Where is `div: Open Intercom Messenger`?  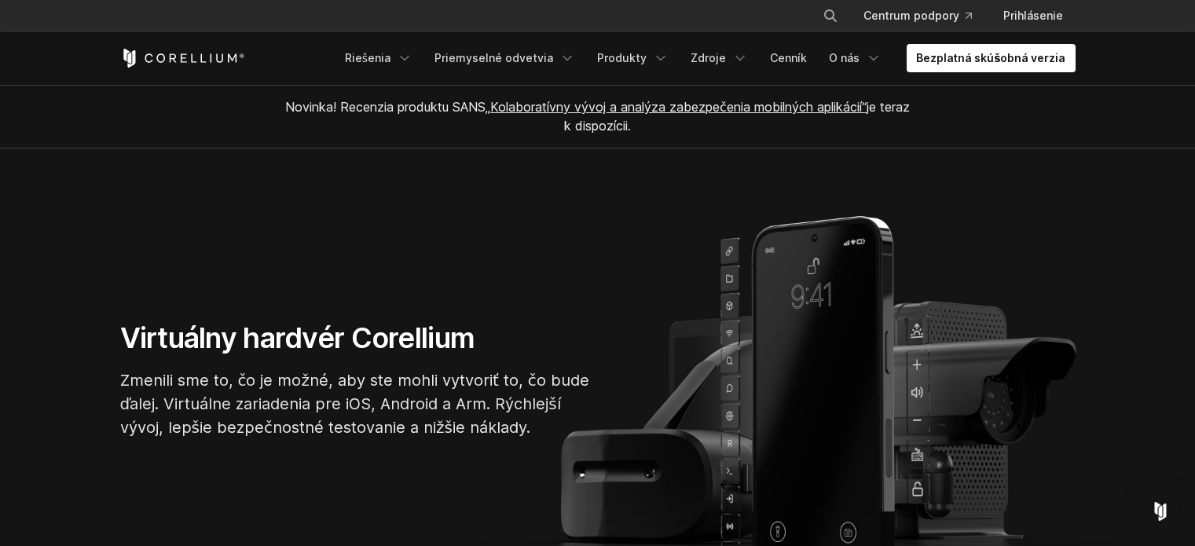
div: Open Intercom Messenger is located at coordinates (1160, 511).